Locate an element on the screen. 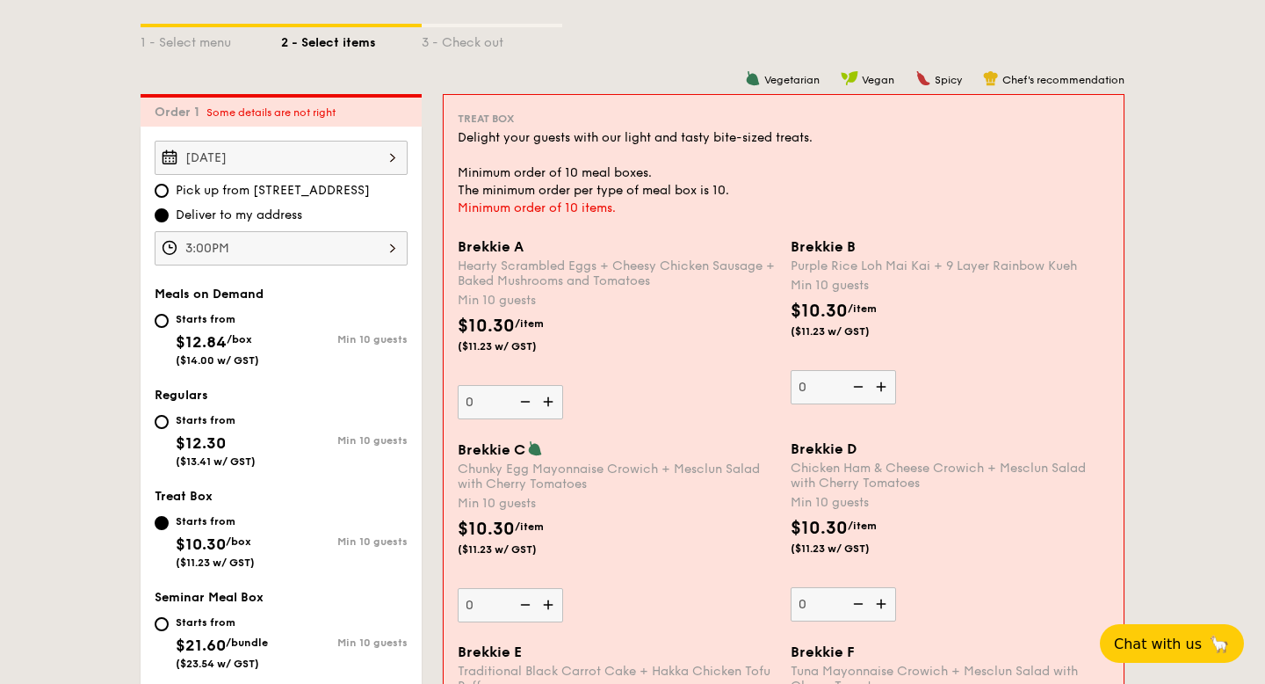 The height and width of the screenshot is (684, 1265). input: Brekkie BPurple Rice Loh Mai Kai + 9 Layer Rainbow KuehMin 10 guests$10.30/item($11.23 w/ GST) is located at coordinates (844, 387).